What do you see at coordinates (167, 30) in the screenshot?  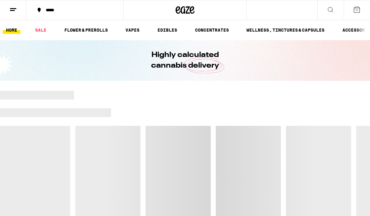 I see `a: EDIBLES` at bounding box center [167, 30].